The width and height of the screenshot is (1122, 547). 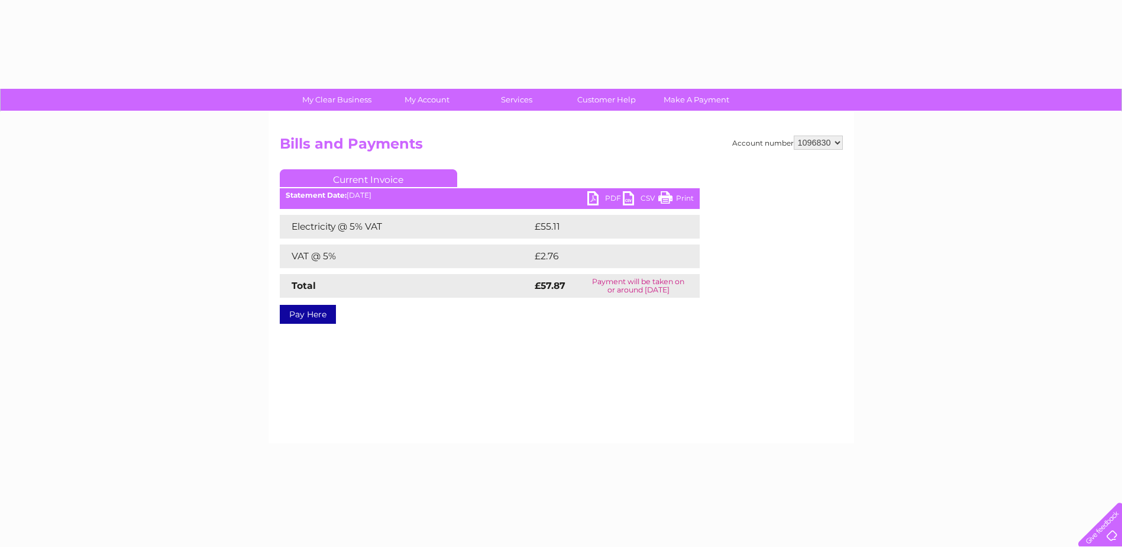 I want to click on h2: Bills and Payments, so click(x=561, y=147).